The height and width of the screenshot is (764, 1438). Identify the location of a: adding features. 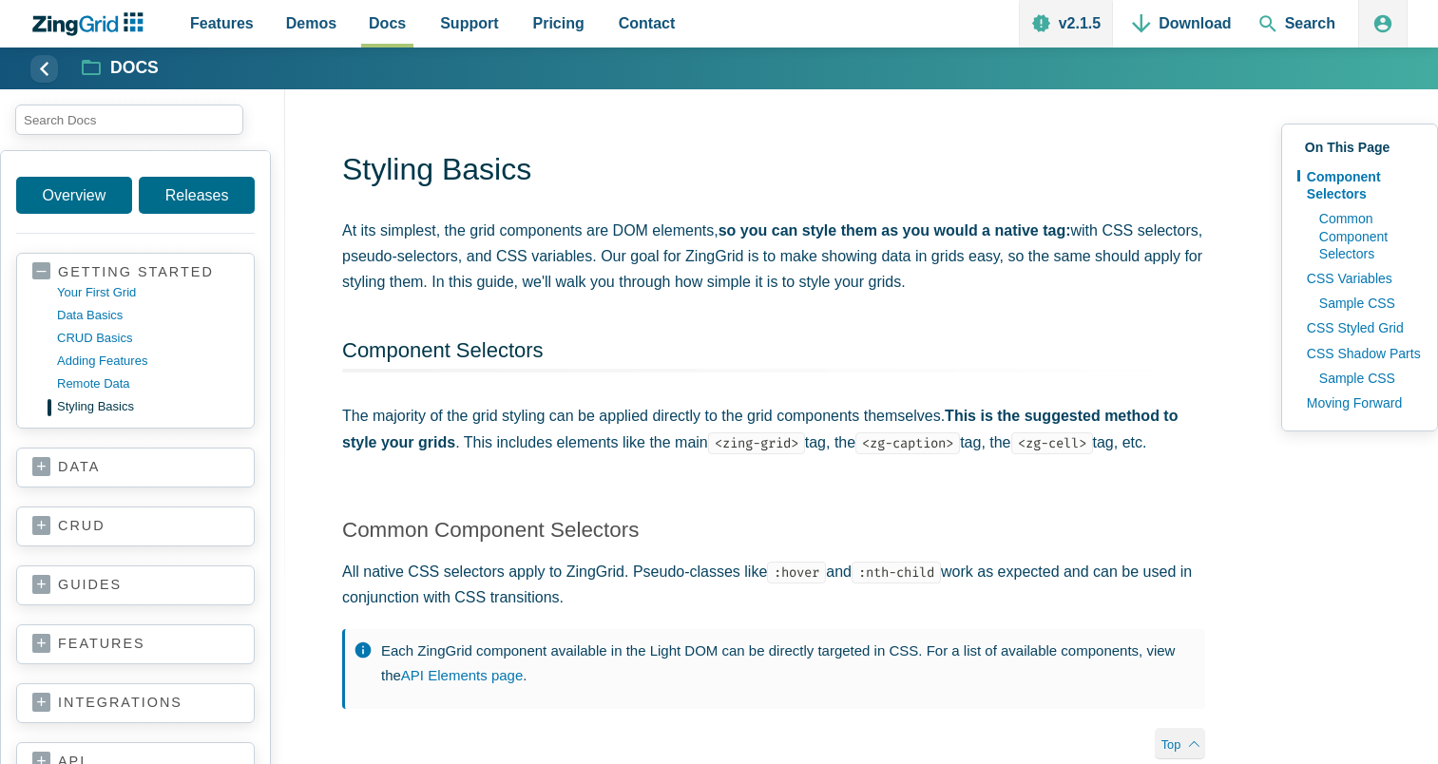
(147, 361).